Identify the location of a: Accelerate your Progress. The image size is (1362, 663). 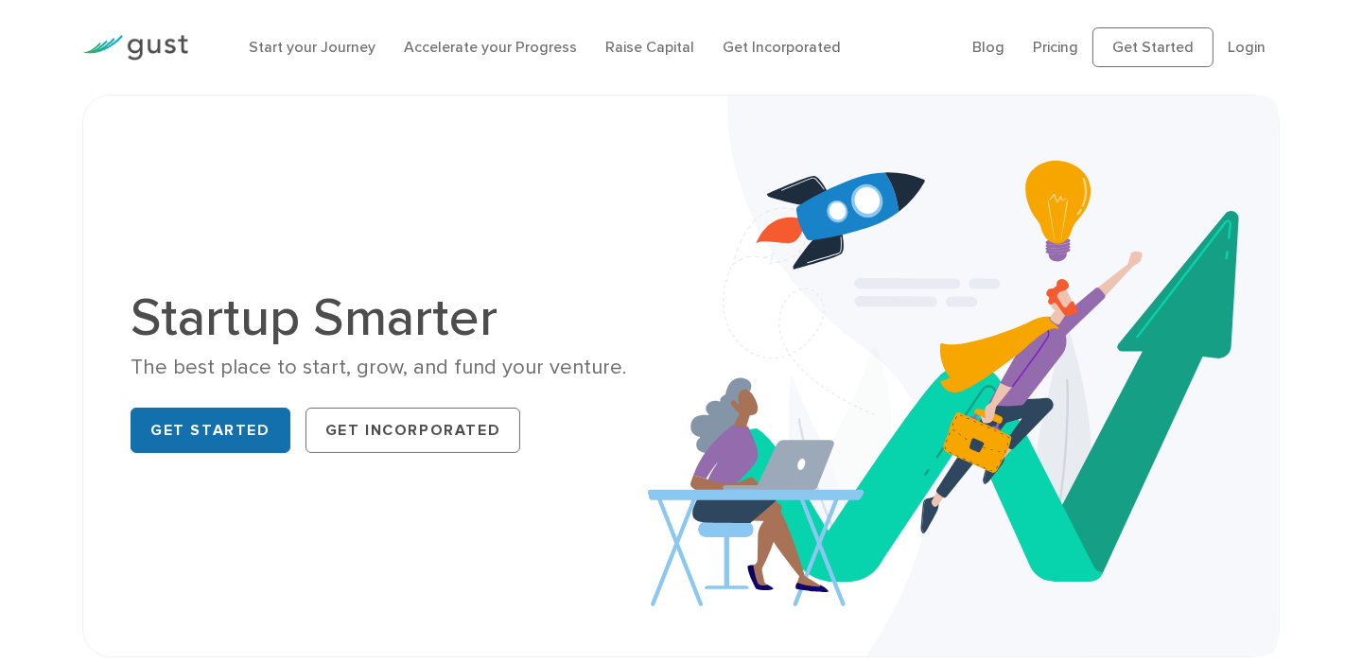
(490, 46).